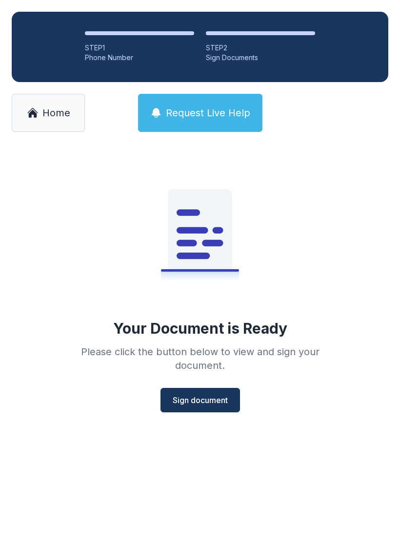 This screenshot has height=555, width=400. Describe the element at coordinates (200, 400) in the screenshot. I see `span: Sign document` at that location.